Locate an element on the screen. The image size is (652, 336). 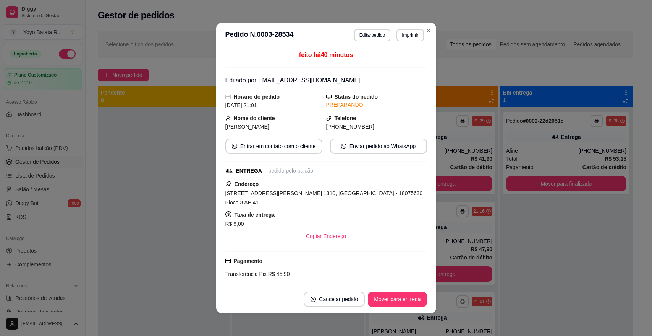
div: - pedido pelo balcão is located at coordinates (289, 170).